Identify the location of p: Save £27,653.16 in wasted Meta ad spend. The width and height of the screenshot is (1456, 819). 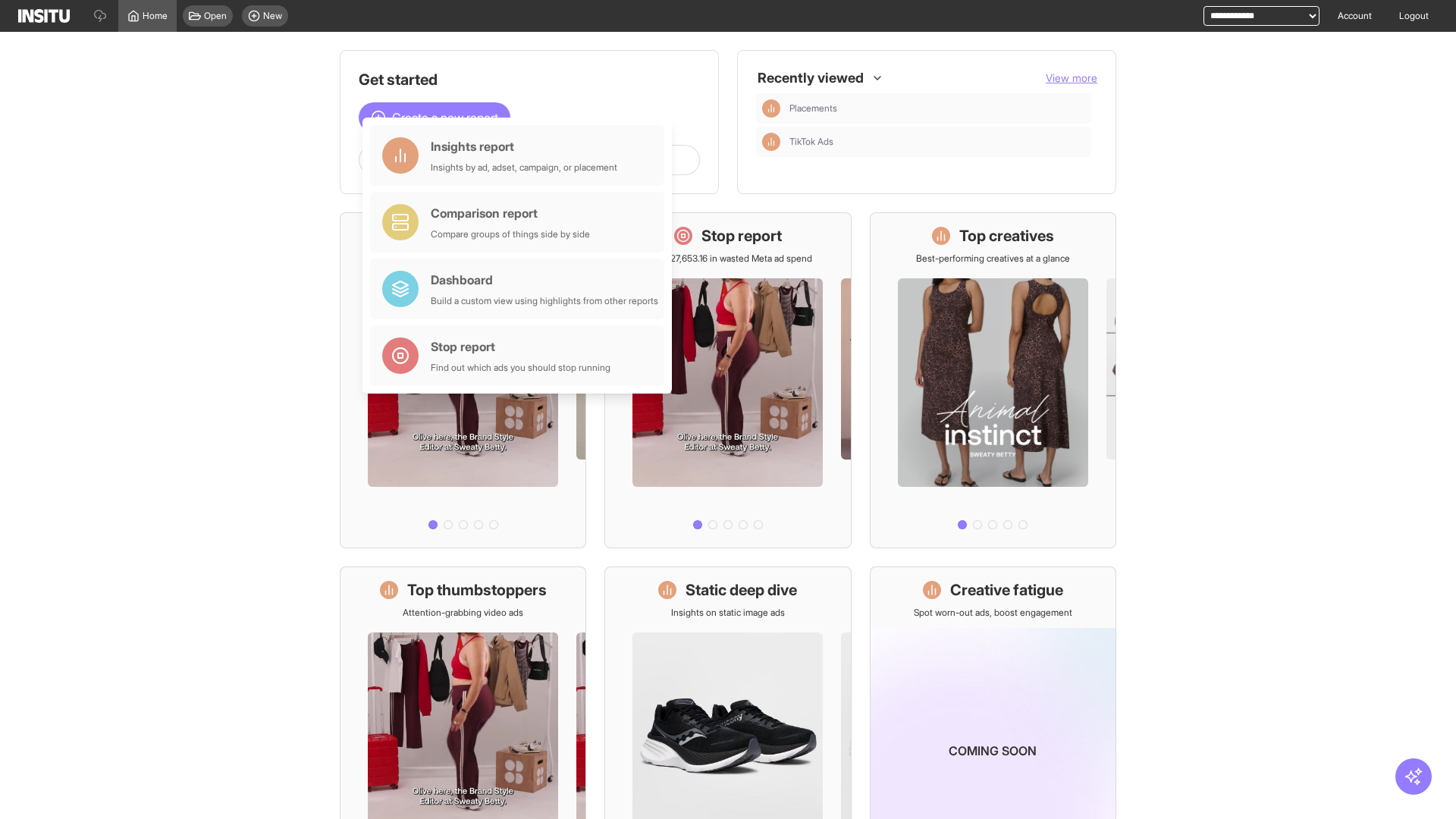
(728, 259).